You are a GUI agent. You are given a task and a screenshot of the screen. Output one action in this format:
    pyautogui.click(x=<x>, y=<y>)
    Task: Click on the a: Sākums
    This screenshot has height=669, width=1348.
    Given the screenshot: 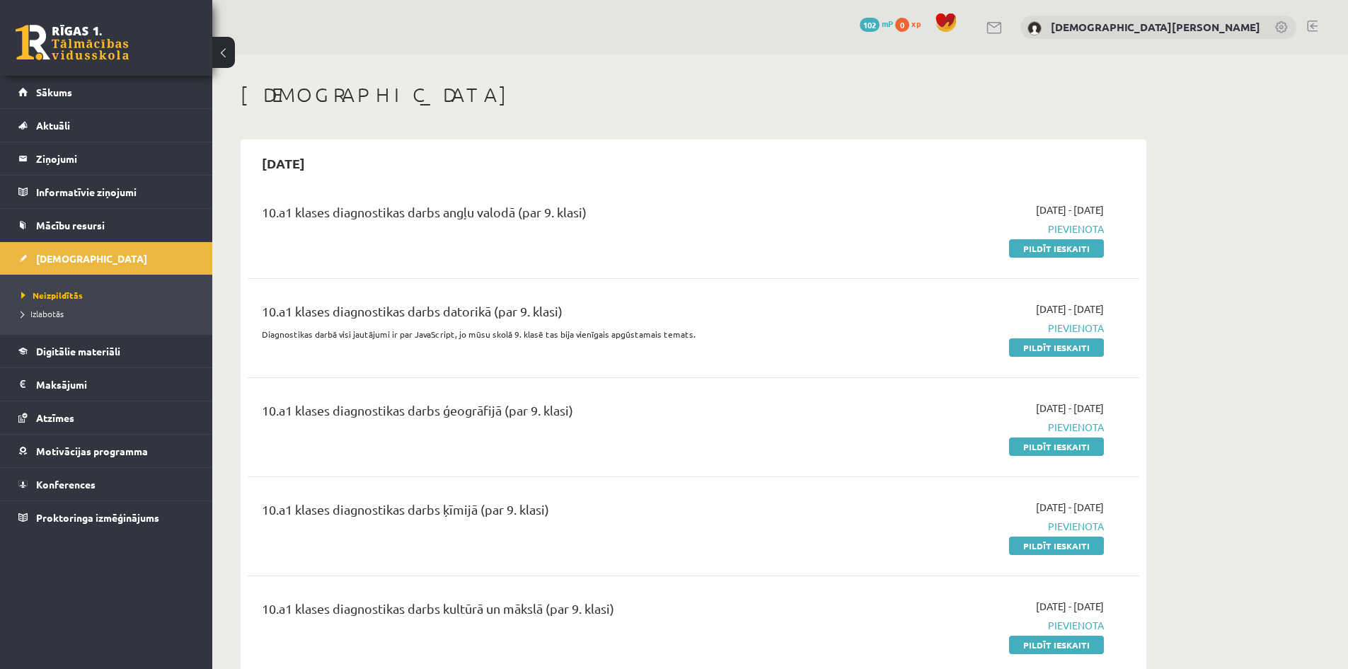 What is the action you would take?
    pyautogui.click(x=106, y=92)
    